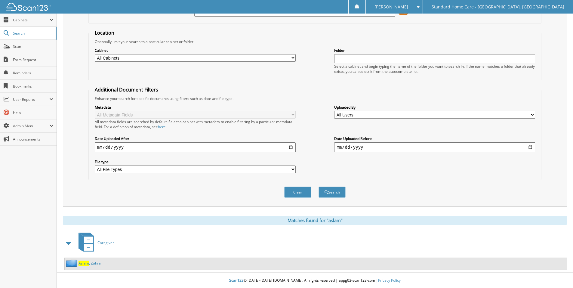 This screenshot has width=573, height=288. What do you see at coordinates (33, 46) in the screenshot?
I see `span: Scan` at bounding box center [33, 46].